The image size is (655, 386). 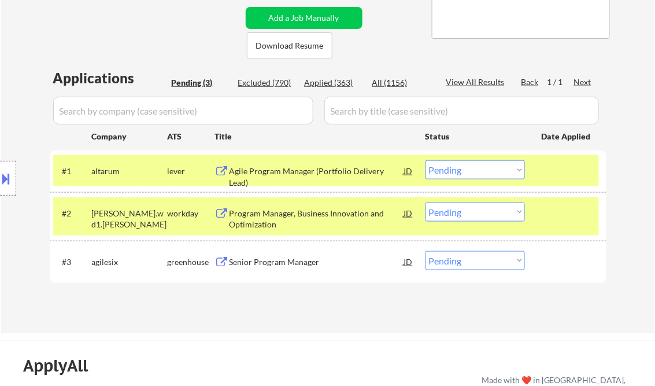 What do you see at coordinates (290, 45) in the screenshot?
I see `button: Download Resume` at bounding box center [290, 45].